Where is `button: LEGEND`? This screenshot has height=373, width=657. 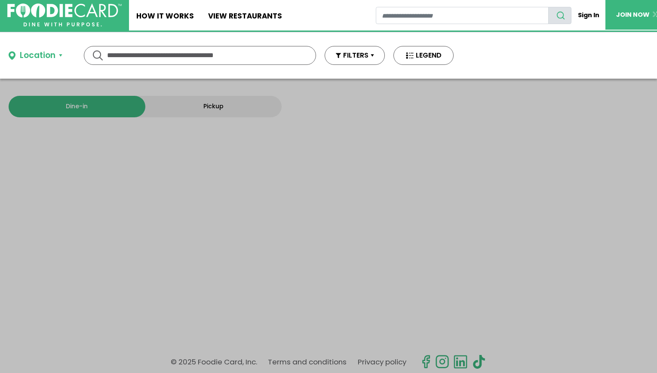
button: LEGEND is located at coordinates (424, 55).